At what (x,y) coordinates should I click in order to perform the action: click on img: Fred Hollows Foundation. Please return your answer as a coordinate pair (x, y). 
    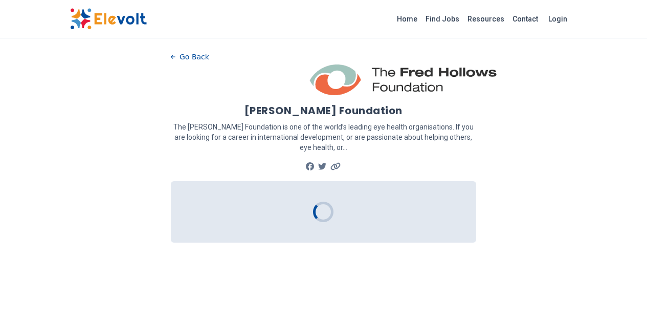
    Looking at the image, I should click on (403, 80).